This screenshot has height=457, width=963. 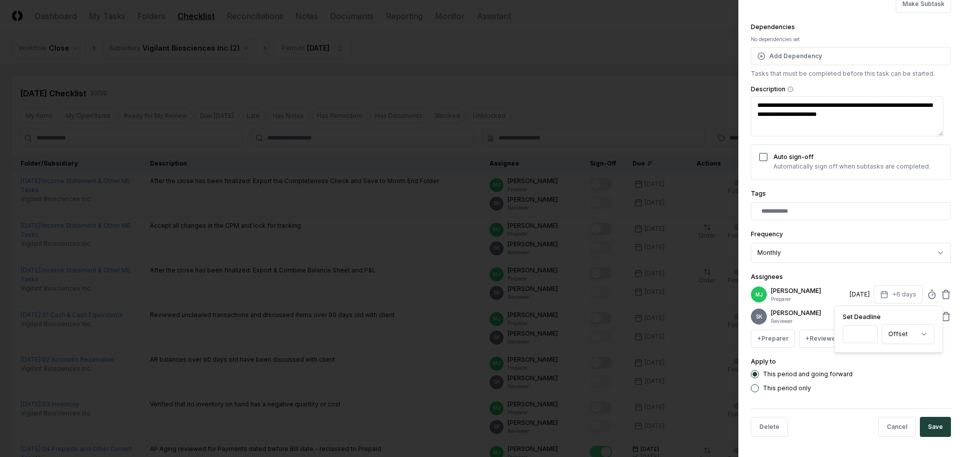 What do you see at coordinates (787, 388) in the screenshot?
I see `label: This period only` at bounding box center [787, 388].